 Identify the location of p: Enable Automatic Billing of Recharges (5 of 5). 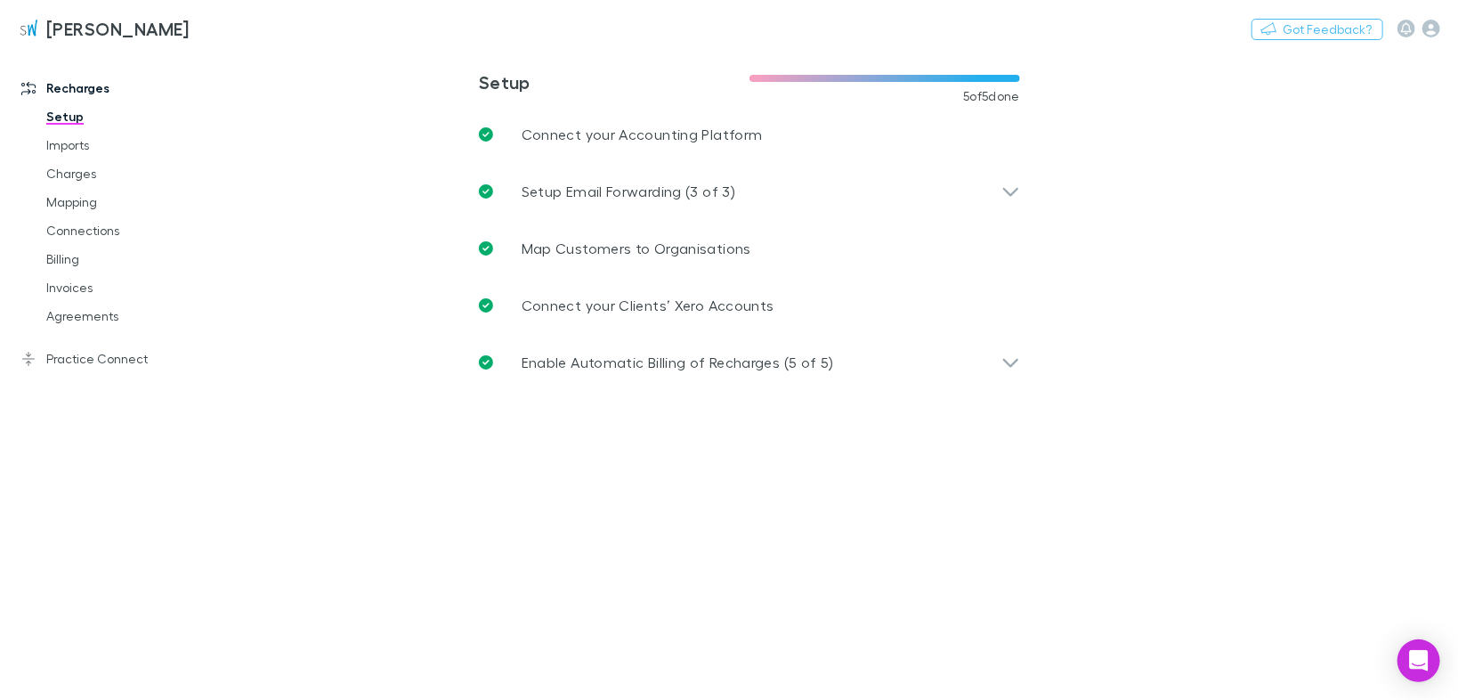
(677, 362).